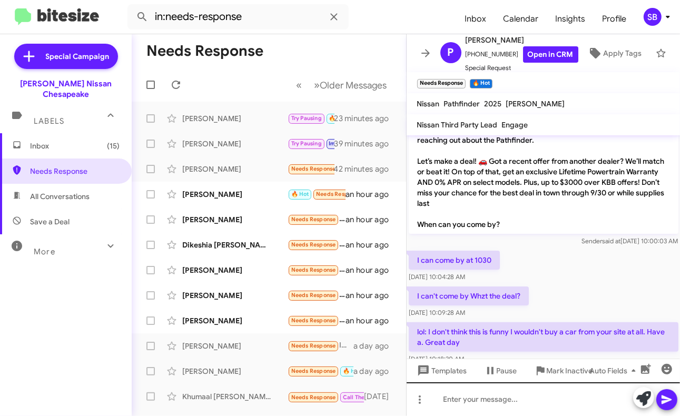 The height and width of the screenshot is (416, 680). Describe the element at coordinates (320, 371) in the screenshot. I see `div: Too late` at that location.